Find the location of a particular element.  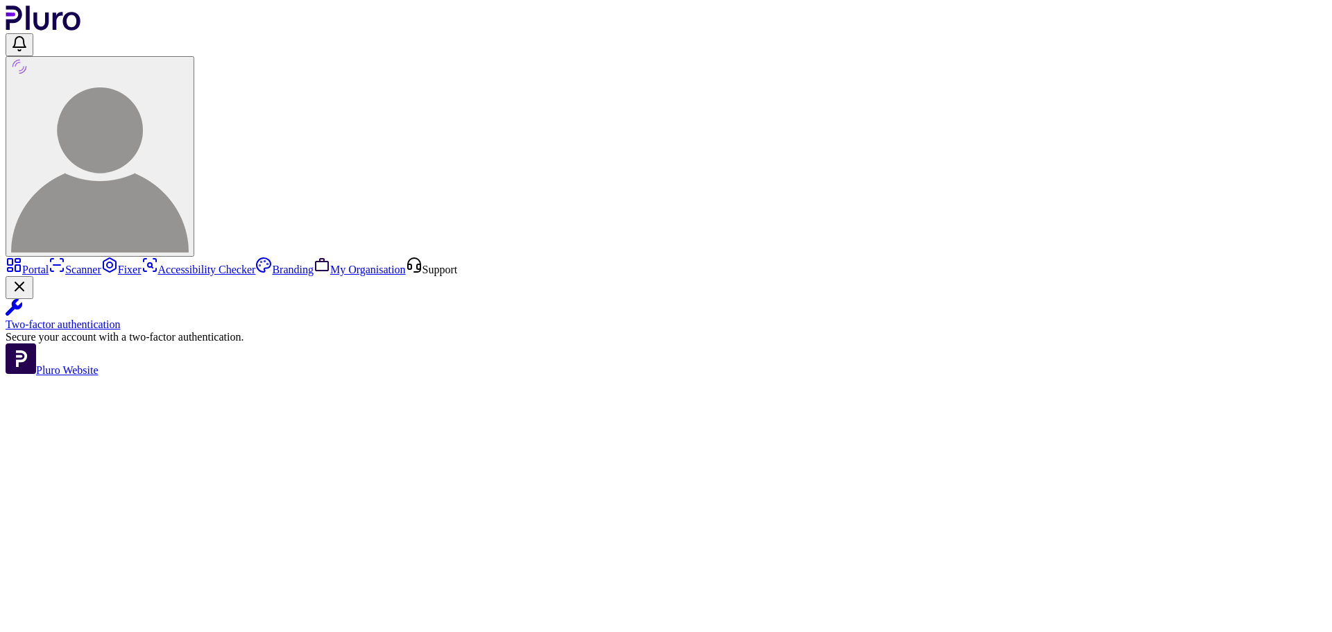

a: Scanner is located at coordinates (75, 269).